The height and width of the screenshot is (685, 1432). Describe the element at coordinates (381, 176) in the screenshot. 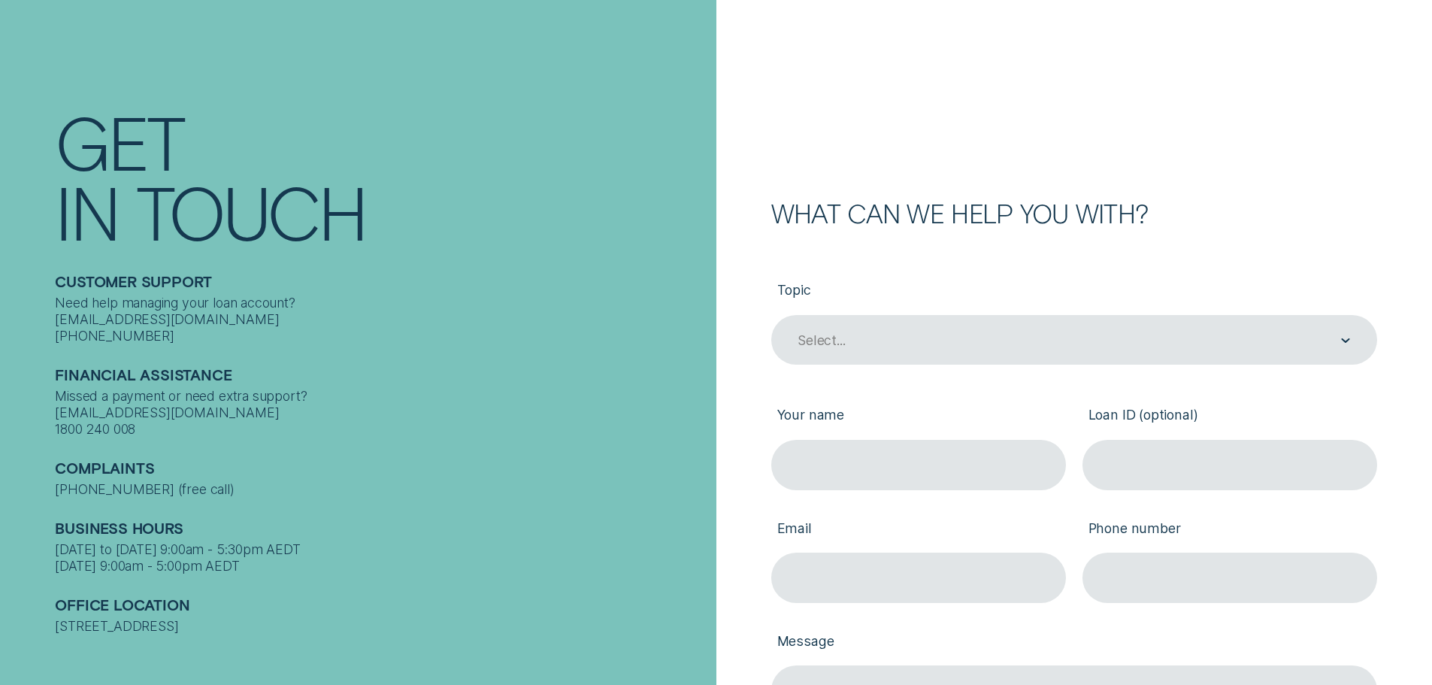

I see `h1: Get In Touch` at that location.